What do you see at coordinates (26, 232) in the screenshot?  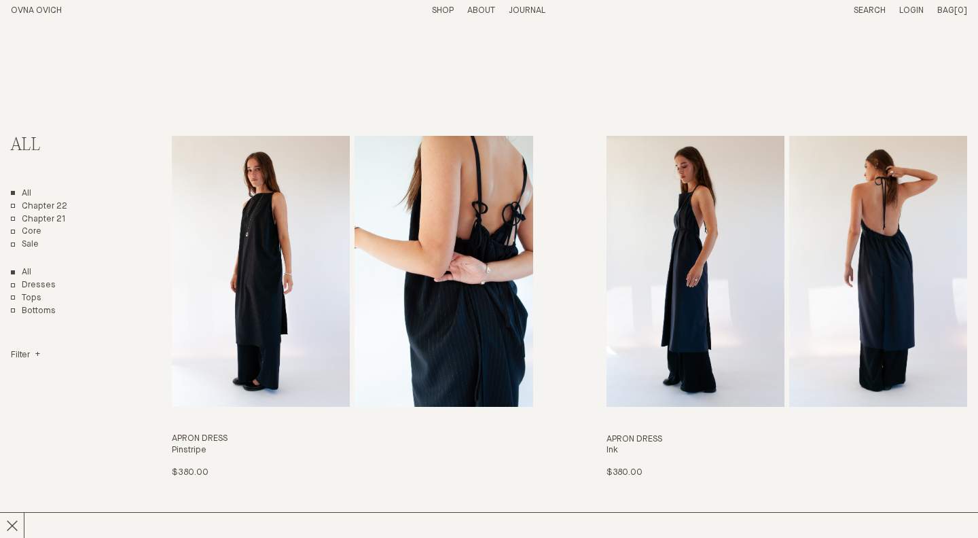 I see `a: Core` at bounding box center [26, 232].